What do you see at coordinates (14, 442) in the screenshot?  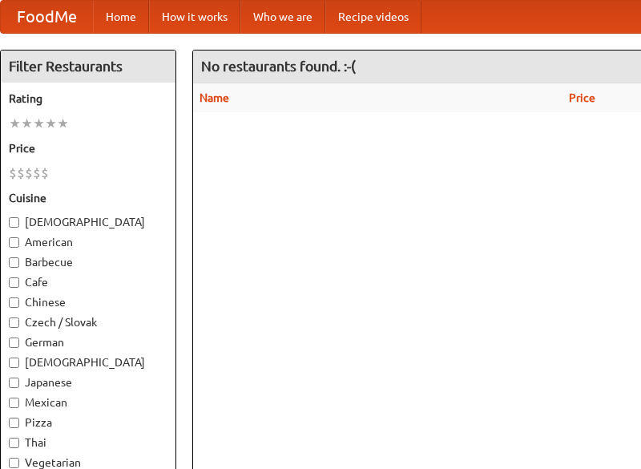 I see `input: Thai` at bounding box center [14, 442].